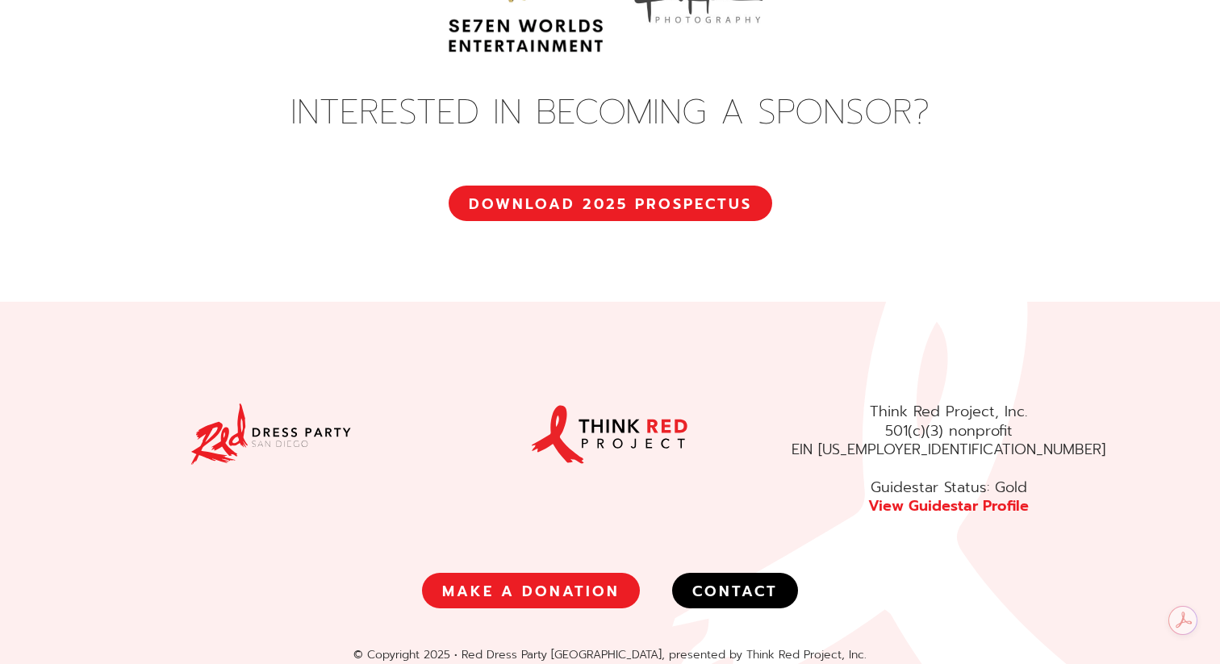 Image resolution: width=1220 pixels, height=664 pixels. What do you see at coordinates (948, 506) in the screenshot?
I see `a: View Guidestar Profile` at bounding box center [948, 506].